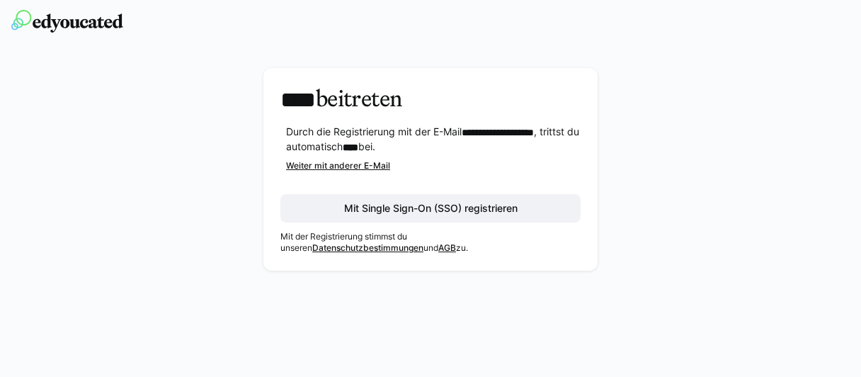 This screenshot has height=377, width=861. What do you see at coordinates (434, 166) in the screenshot?
I see `div: Weiter mit anderer E-Mail` at bounding box center [434, 166].